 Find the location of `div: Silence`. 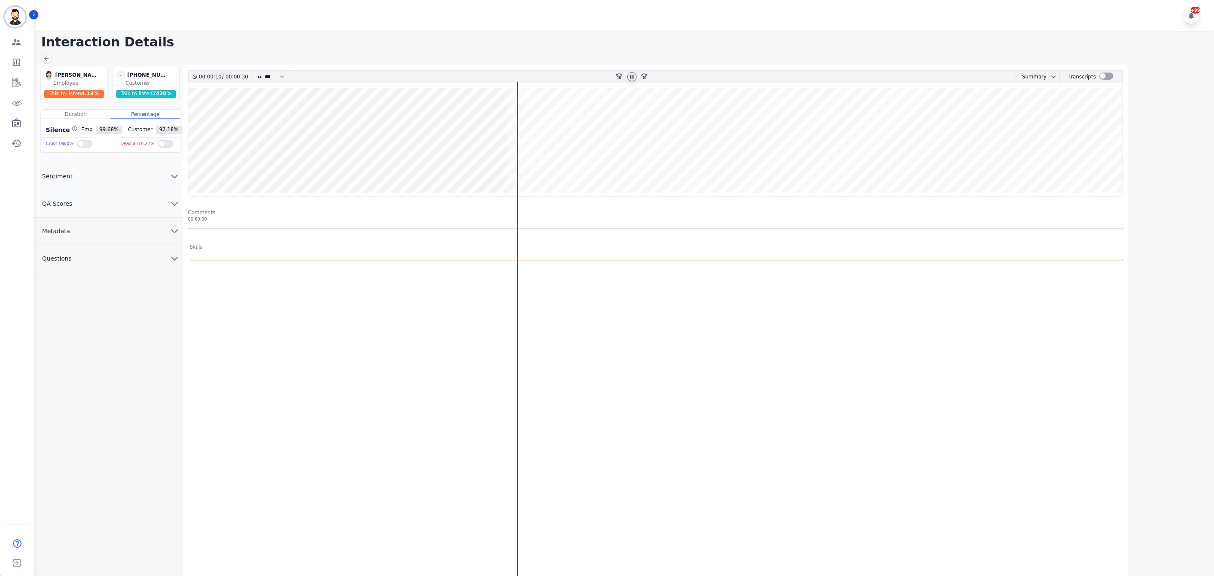

div: Silence is located at coordinates (61, 130).